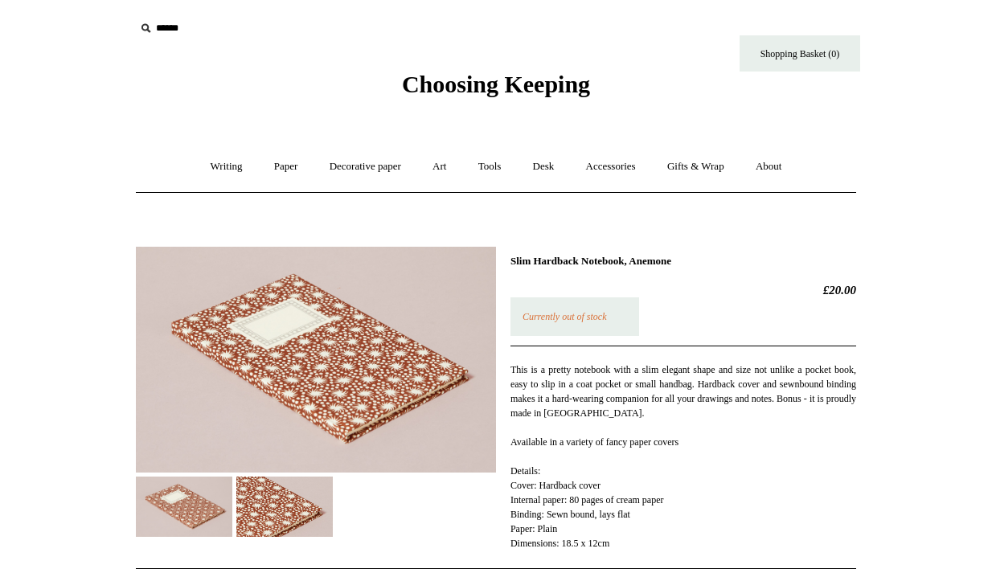  Describe the element at coordinates (768, 166) in the screenshot. I see `a: About` at that location.